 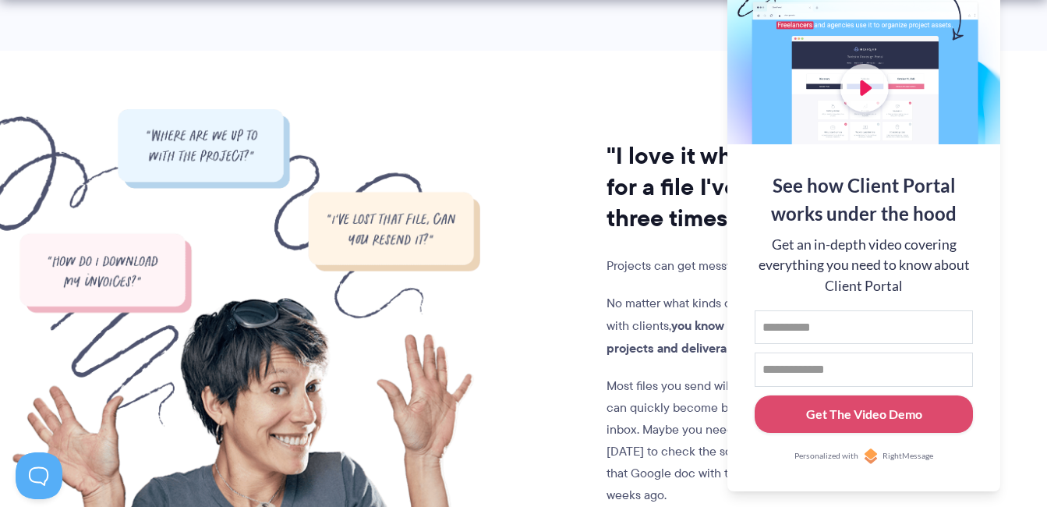 What do you see at coordinates (871, 456) in the screenshot?
I see `img: Personalized with RightMessage` at bounding box center [871, 456].